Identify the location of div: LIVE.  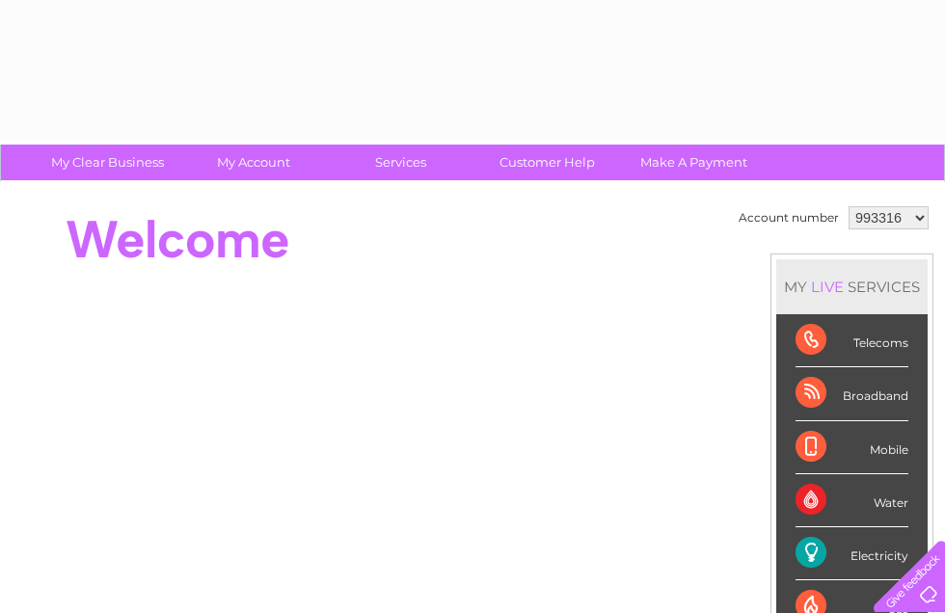
(827, 286).